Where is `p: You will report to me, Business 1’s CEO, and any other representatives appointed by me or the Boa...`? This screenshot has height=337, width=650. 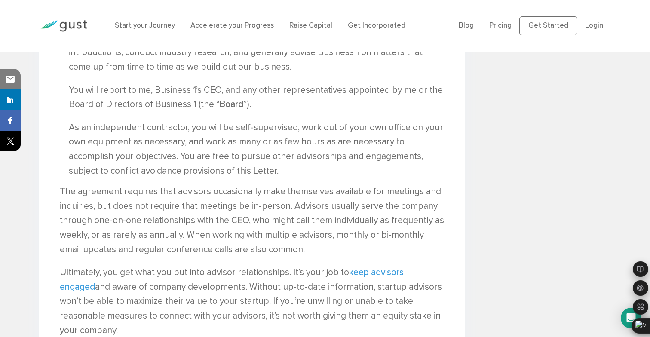
p: You will report to me, Business 1’s CEO, and any other representatives appointed by me or the Boa... is located at coordinates (257, 97).